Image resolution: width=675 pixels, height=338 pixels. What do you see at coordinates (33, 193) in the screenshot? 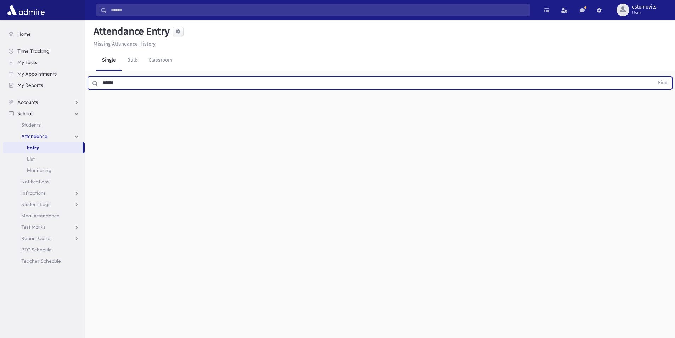
I see `span: Infractions` at bounding box center [33, 193].